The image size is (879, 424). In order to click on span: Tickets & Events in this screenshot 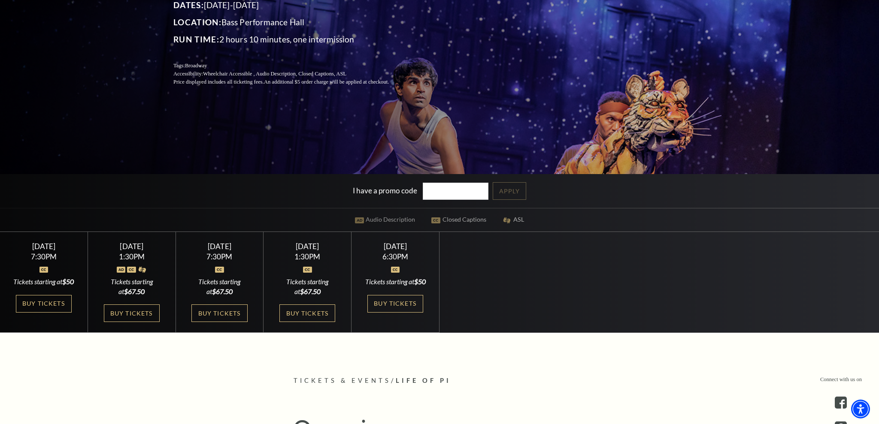, I will do `click(342, 381)`.